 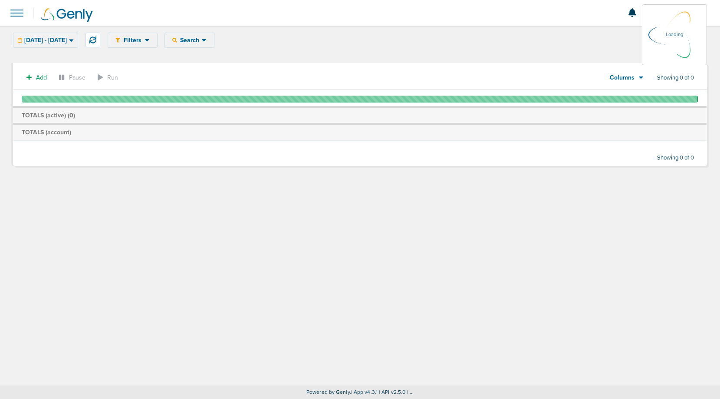 What do you see at coordinates (67, 15) in the screenshot?
I see `img: Genly` at bounding box center [67, 15].